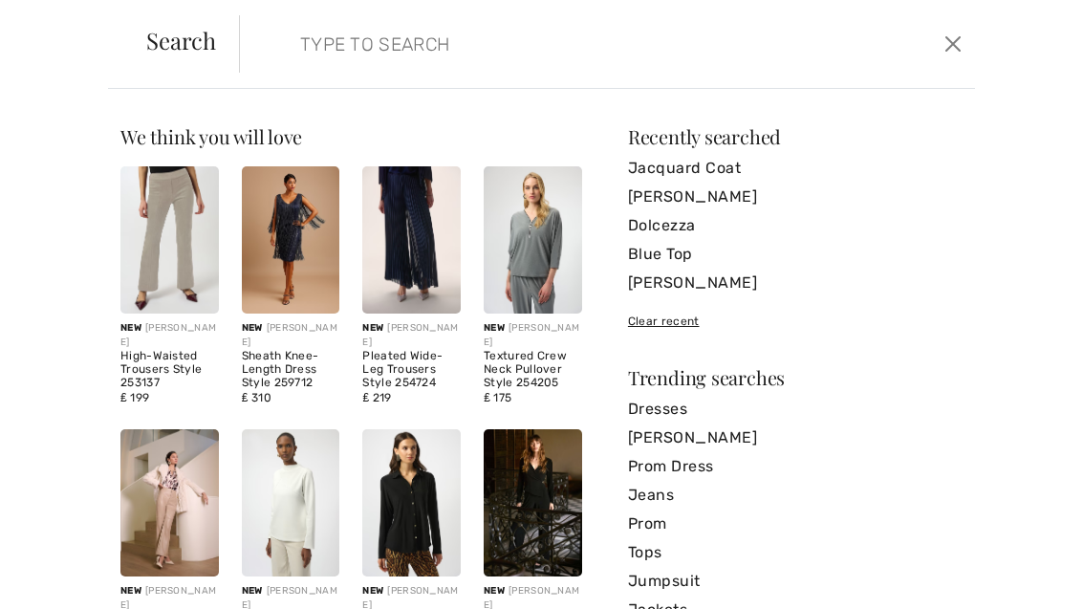 This screenshot has height=609, width=1083. Describe the element at coordinates (411, 240) in the screenshot. I see `img: Pleated Wide-Leg Trousers Style 254724. Midnight Blue` at that location.